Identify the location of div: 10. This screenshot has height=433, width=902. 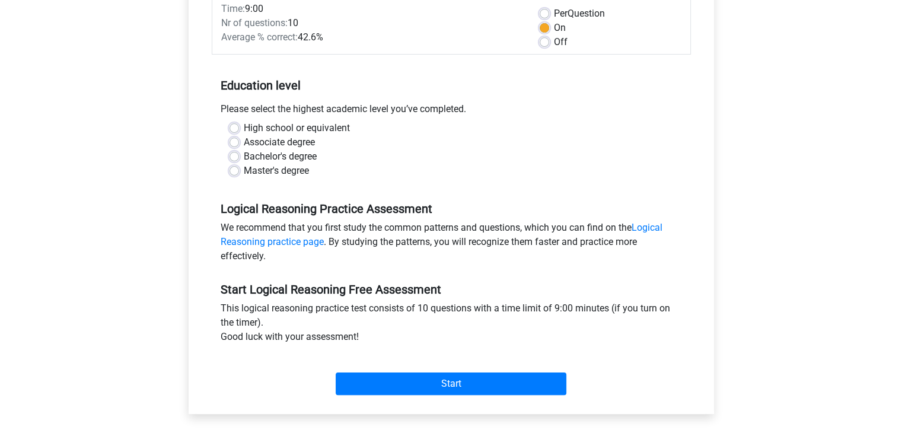
(371, 23).